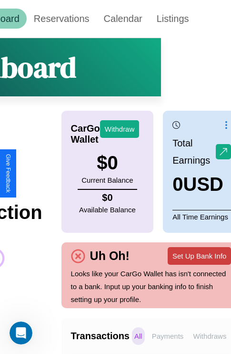  What do you see at coordinates (61, 19) in the screenshot?
I see `a: Reservations` at bounding box center [61, 19].